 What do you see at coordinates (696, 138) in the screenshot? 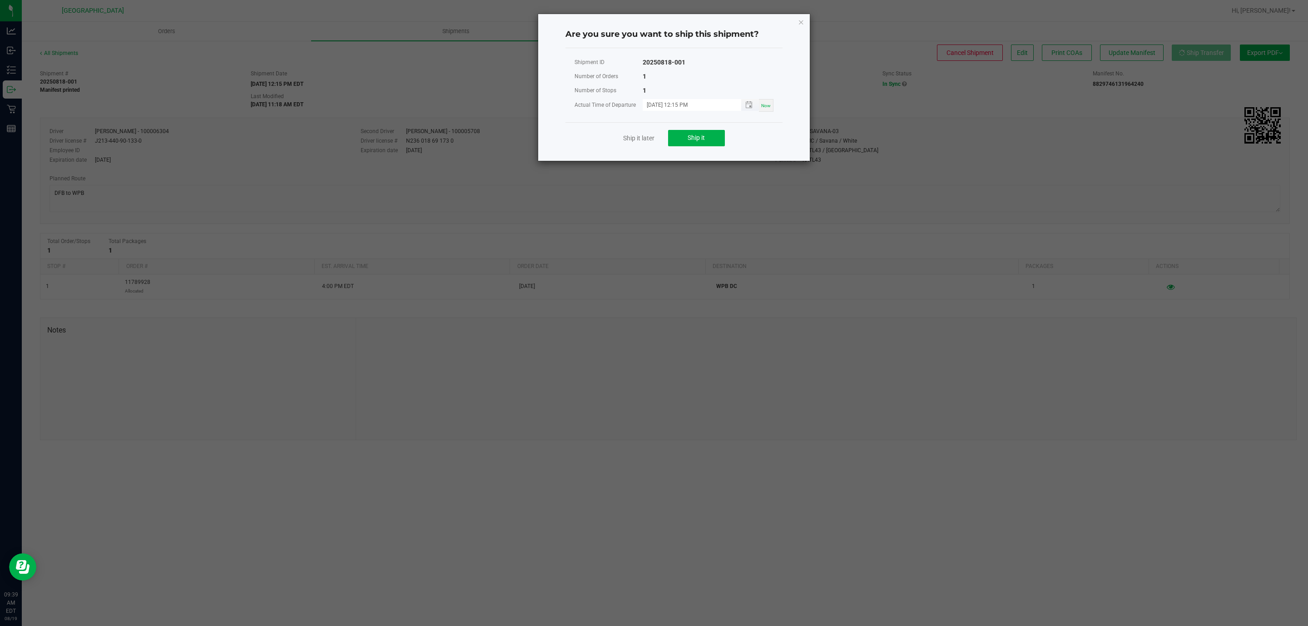
I see `button: Ship it` at bounding box center [696, 138].